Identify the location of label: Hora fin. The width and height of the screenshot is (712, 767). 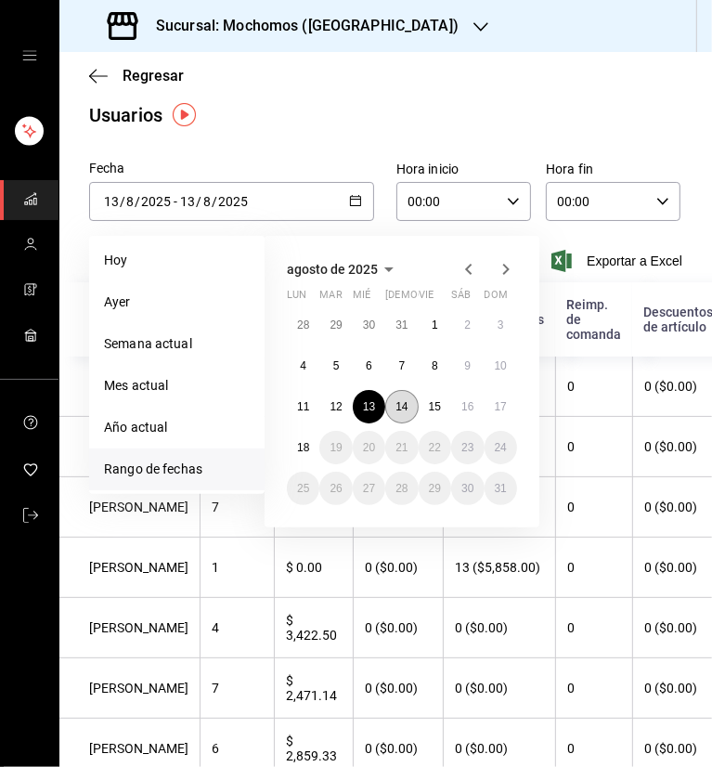
(613, 170).